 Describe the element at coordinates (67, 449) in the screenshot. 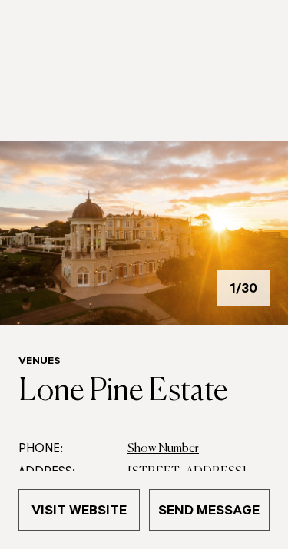

I see `dt: Phone:` at that location.